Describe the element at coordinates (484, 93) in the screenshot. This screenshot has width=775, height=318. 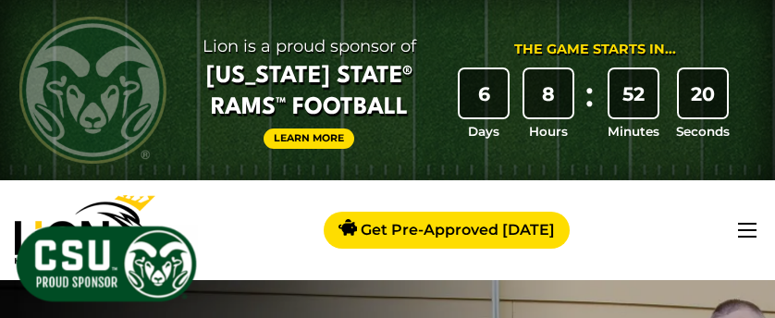
I see `div: 6` at that location.